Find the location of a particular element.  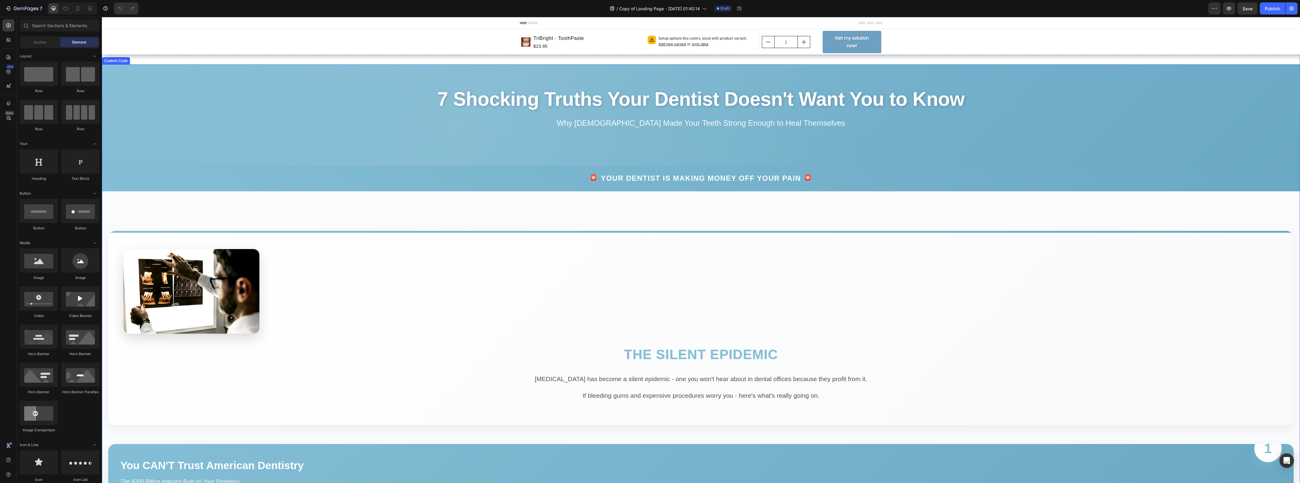

button: increment is located at coordinates (702, 25).